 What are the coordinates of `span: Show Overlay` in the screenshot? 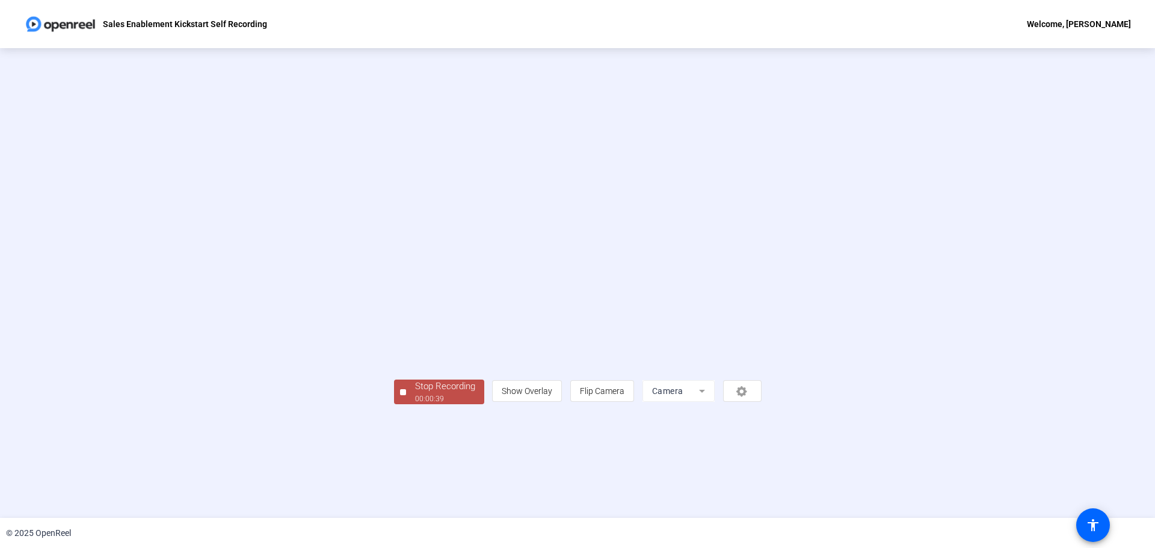 It's located at (527, 391).